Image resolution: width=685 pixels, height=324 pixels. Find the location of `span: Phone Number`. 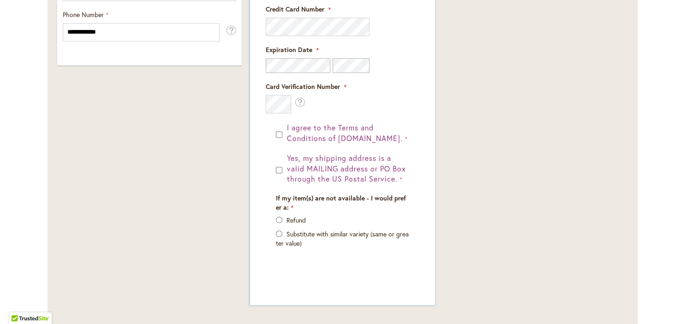

span: Phone Number is located at coordinates (83, 14).